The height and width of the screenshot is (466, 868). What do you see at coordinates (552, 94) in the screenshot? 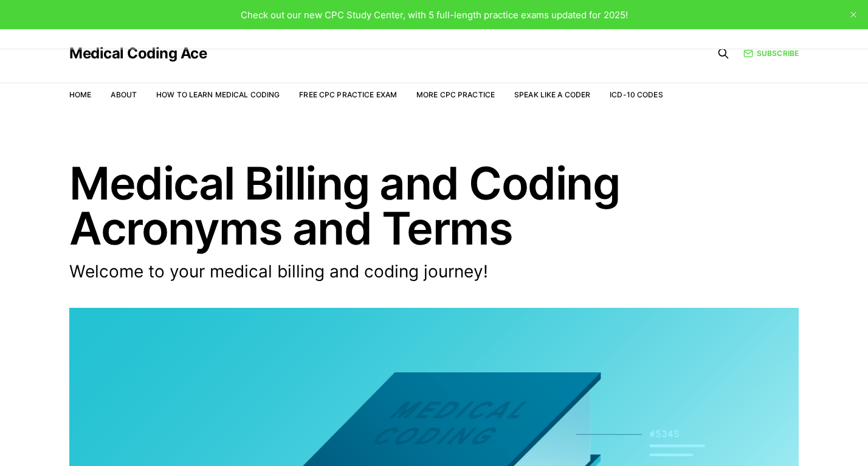
I see `a: Speak Like a Coder` at bounding box center [552, 94].